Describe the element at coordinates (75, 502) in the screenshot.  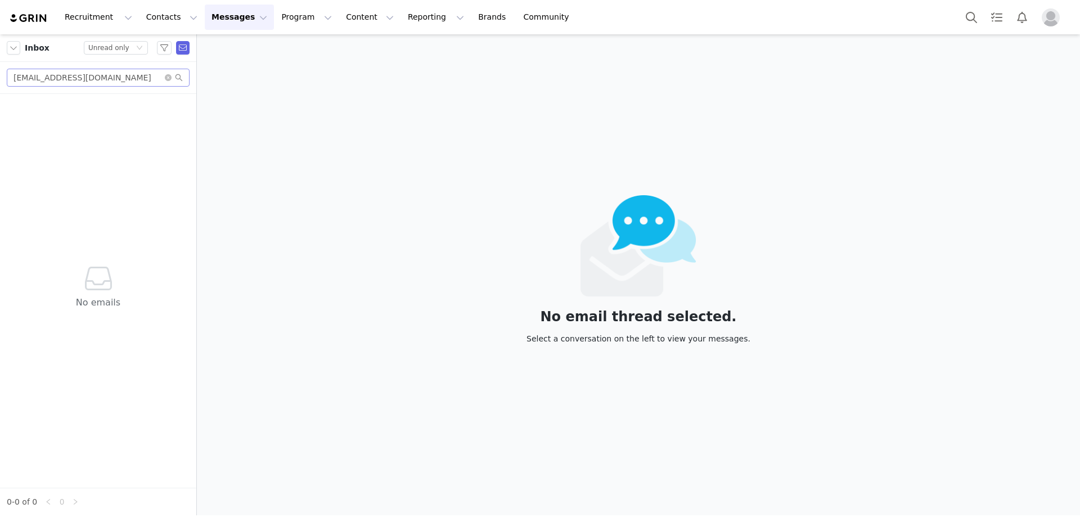
I see `i: icon: right` at that location.